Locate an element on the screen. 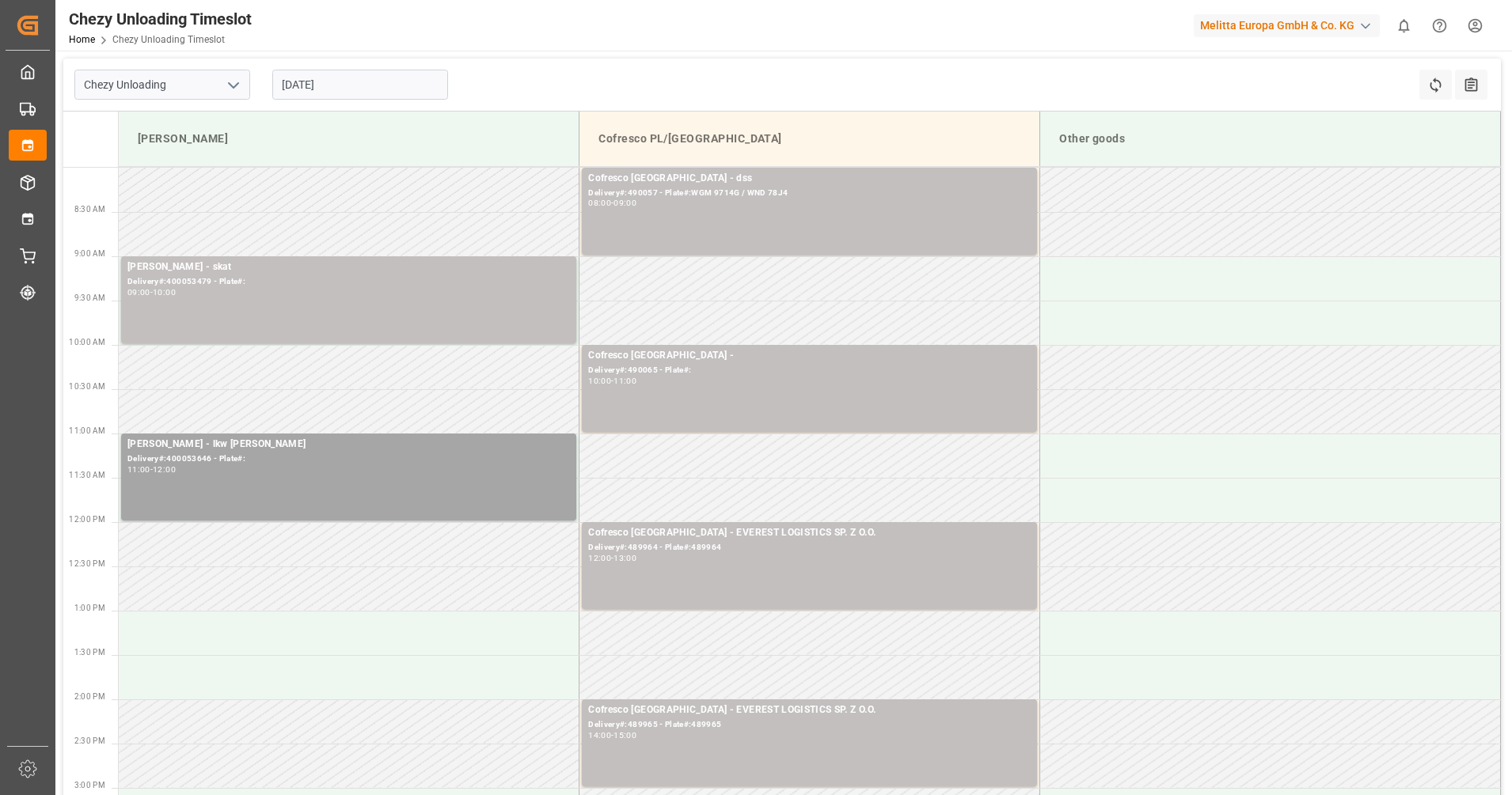  span: 9:30 AM is located at coordinates (89, 297).